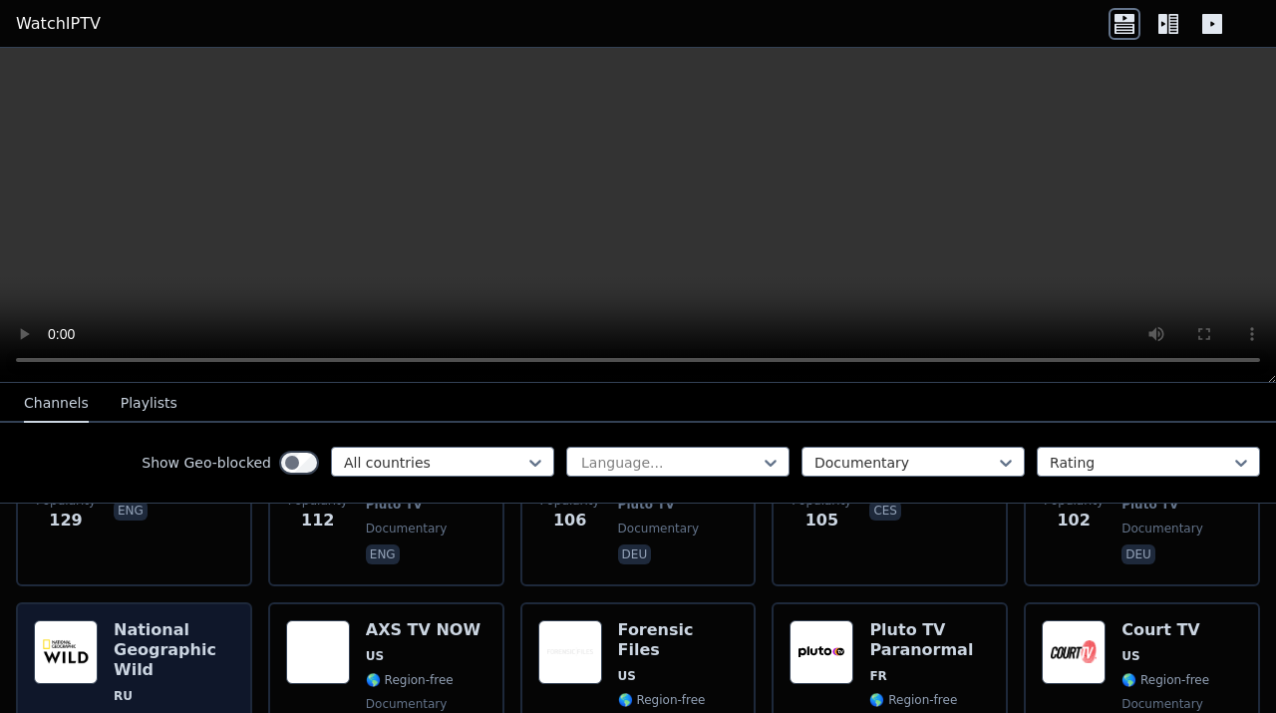 Image resolution: width=1276 pixels, height=713 pixels. What do you see at coordinates (173, 650) in the screenshot?
I see `h6: National Geographic Wild` at bounding box center [173, 650].